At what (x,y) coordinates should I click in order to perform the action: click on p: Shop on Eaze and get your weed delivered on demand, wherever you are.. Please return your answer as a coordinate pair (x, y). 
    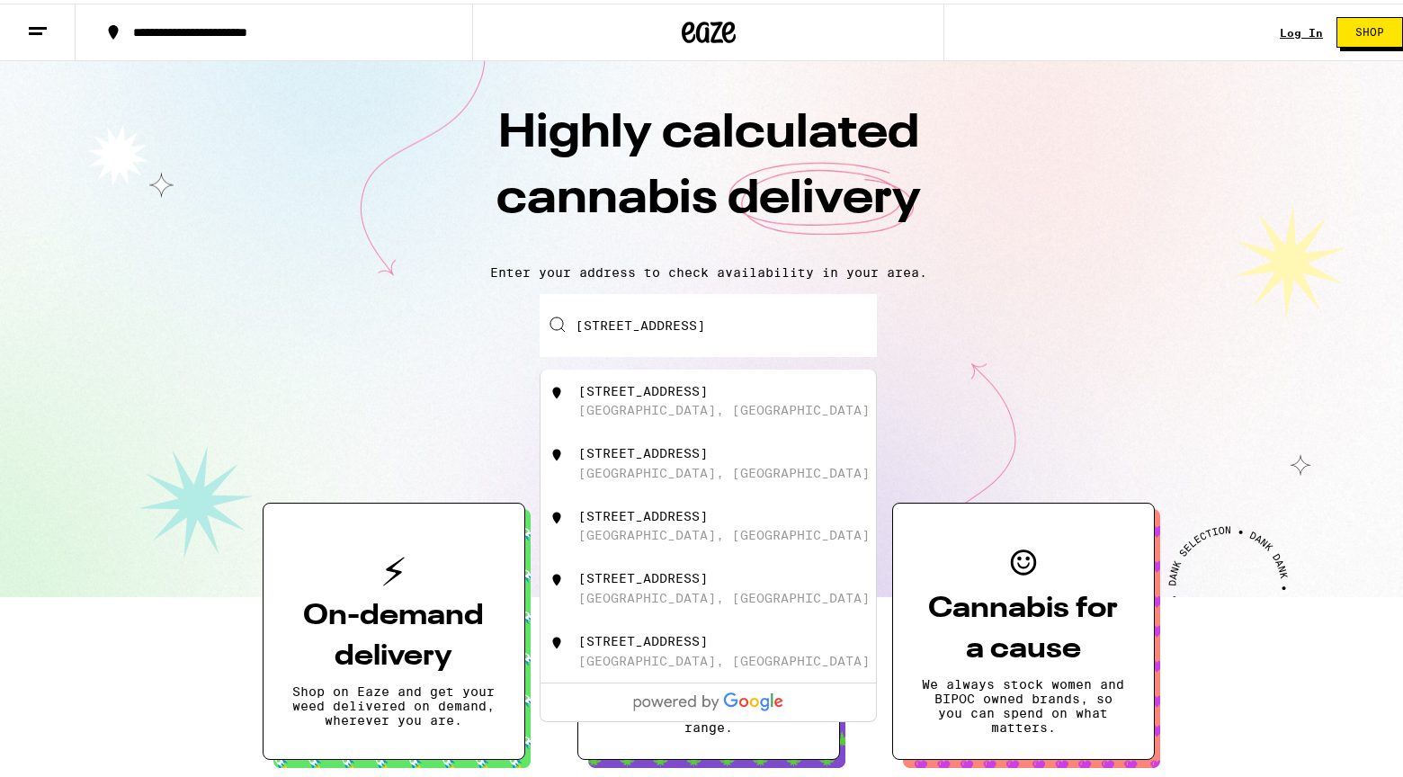
    Looking at the image, I should click on (394, 702).